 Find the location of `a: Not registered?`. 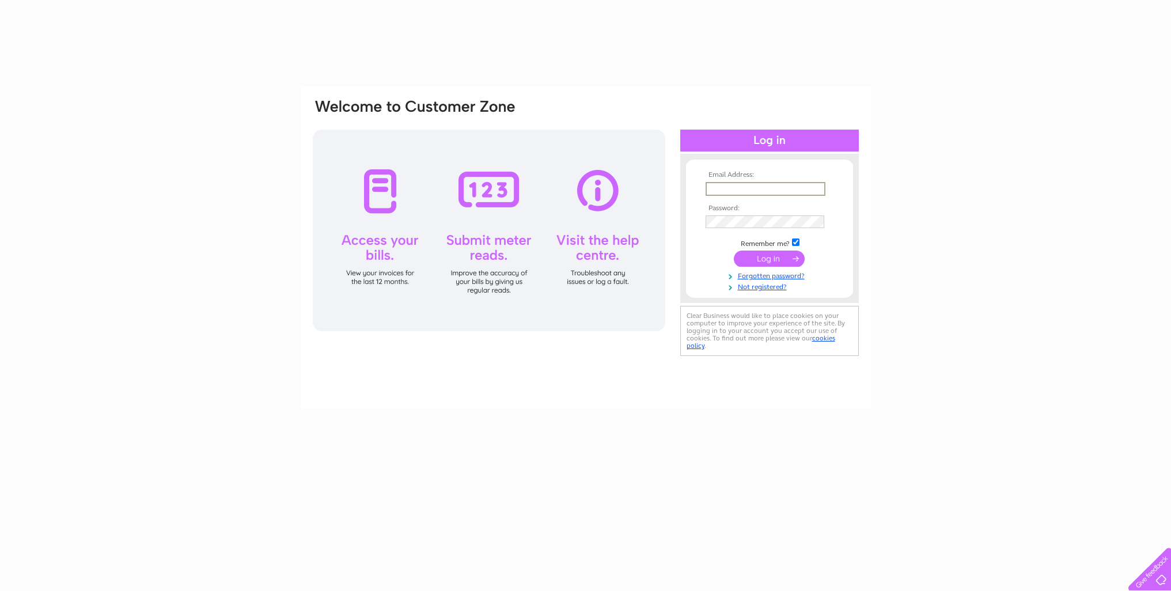

a: Not registered? is located at coordinates (771, 286).